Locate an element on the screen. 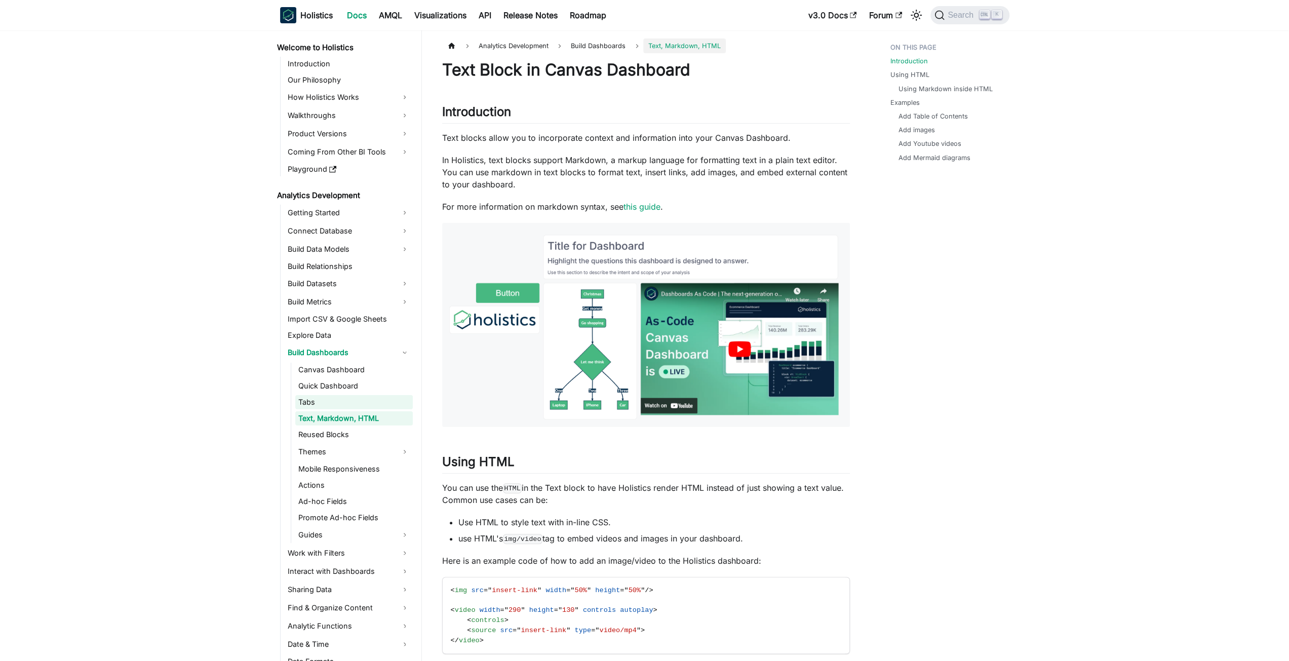 The height and width of the screenshot is (661, 1289). a: Add images is located at coordinates (917, 130).